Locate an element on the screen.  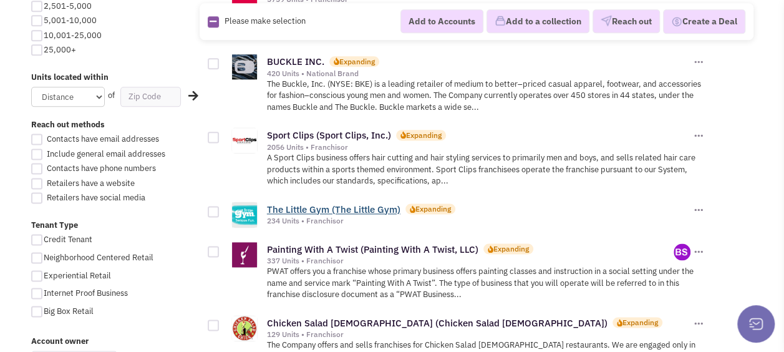
a: The Little Gym (The Little Gym) is located at coordinates (334, 209).